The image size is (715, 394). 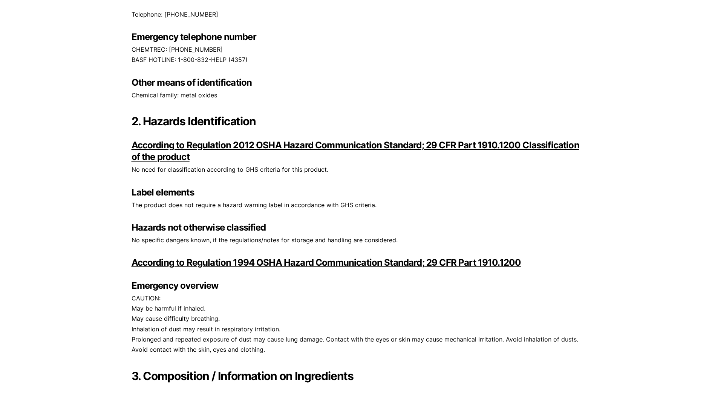 What do you see at coordinates (199, 227) in the screenshot?
I see `strong: Hazards not otherwise classified` at bounding box center [199, 227].